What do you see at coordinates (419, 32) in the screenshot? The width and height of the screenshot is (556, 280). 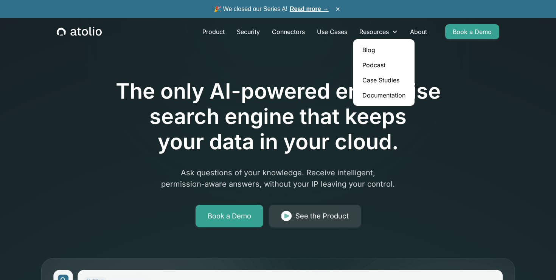 I see `a: About` at bounding box center [419, 32].